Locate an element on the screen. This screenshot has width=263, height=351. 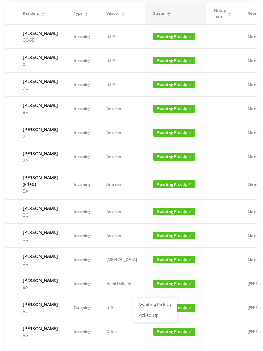
td: Hand Delivery is located at coordinates (121, 283).